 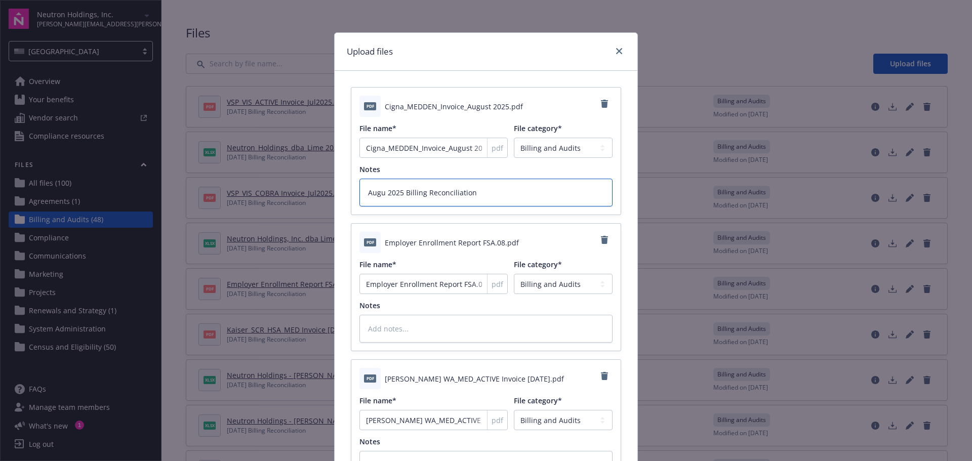 What do you see at coordinates (619, 51) in the screenshot?
I see `a: close` at bounding box center [619, 51].